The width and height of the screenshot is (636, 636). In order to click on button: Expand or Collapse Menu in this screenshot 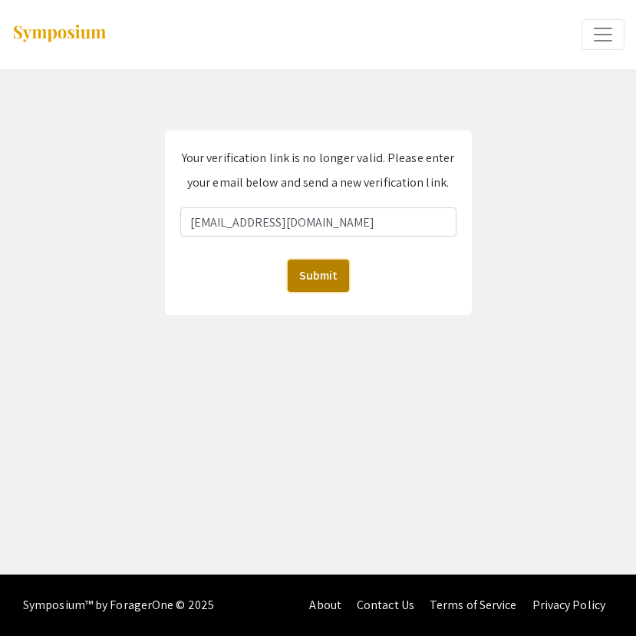, I will do `click(603, 35)`.